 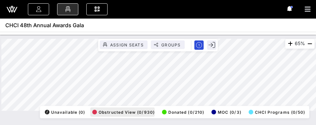 What do you see at coordinates (64, 112) in the screenshot?
I see `button: /Unavailable (0)` at bounding box center [64, 112].